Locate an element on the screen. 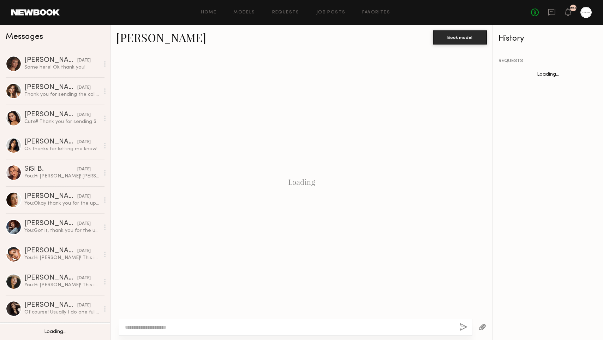 This screenshot has height=340, width=603. div: REQUESTS is located at coordinates (548, 61).